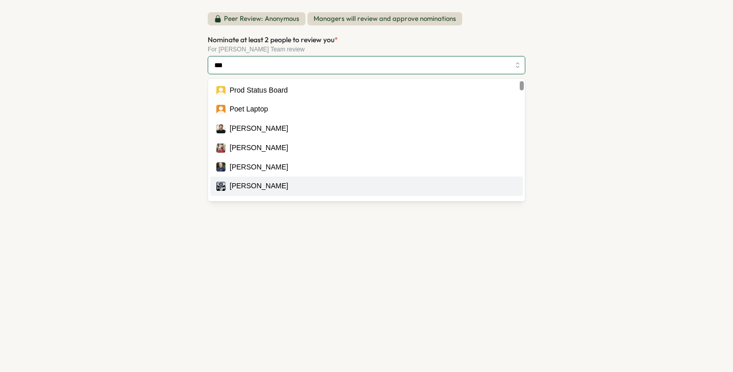  I want to click on div: Poet Laptop, so click(249, 109).